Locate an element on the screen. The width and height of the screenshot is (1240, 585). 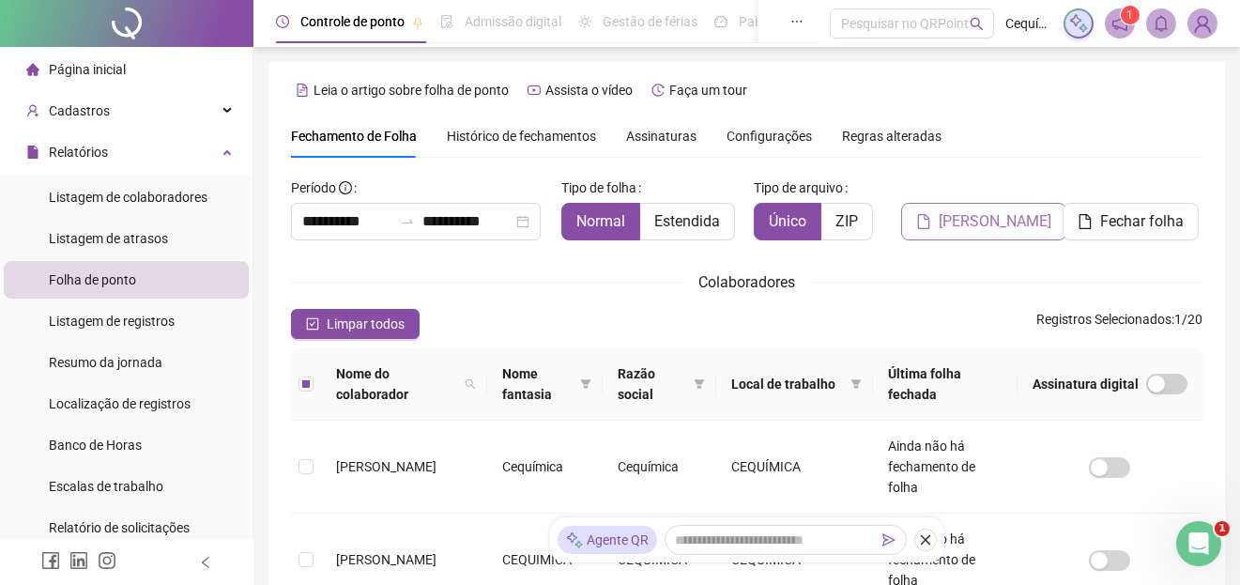
span: facebook is located at coordinates (51, 561).